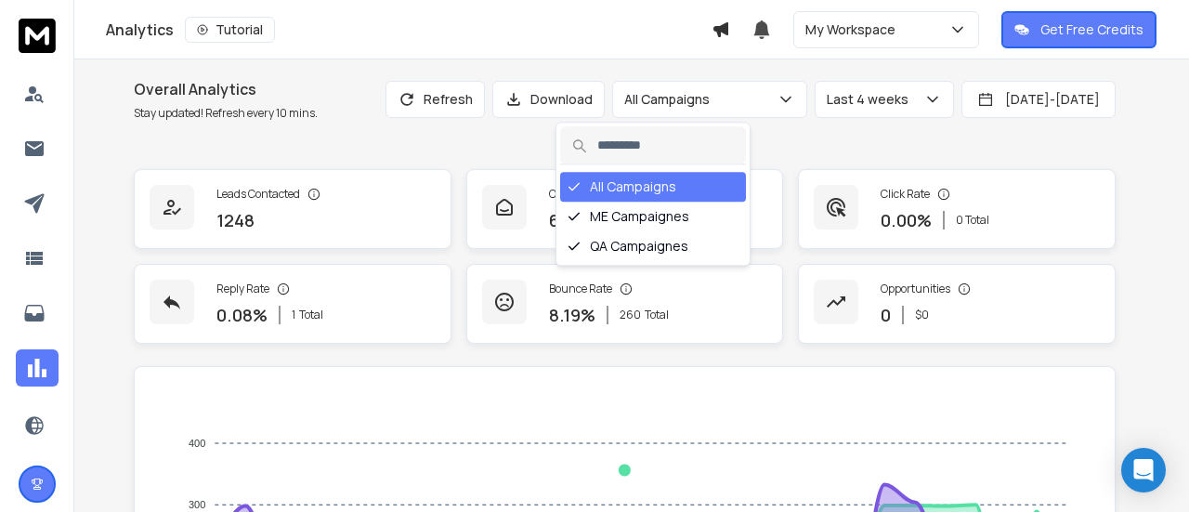 This screenshot has height=512, width=1189. Describe the element at coordinates (921, 315) in the screenshot. I see `p: $ 0` at that location.